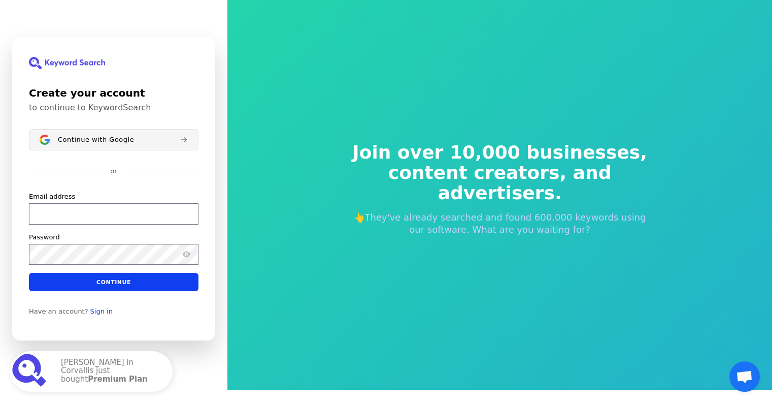  Describe the element at coordinates (118, 379) in the screenshot. I see `strong: Premium Plan` at that location.